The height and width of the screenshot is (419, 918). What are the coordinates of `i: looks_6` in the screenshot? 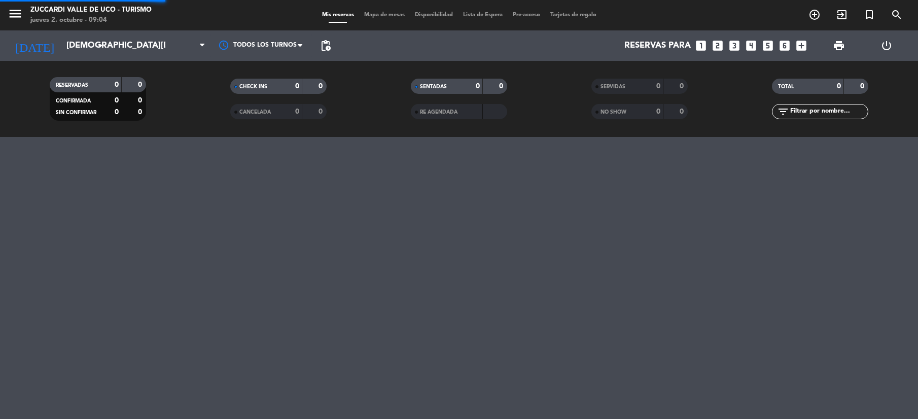 It's located at (785, 46).